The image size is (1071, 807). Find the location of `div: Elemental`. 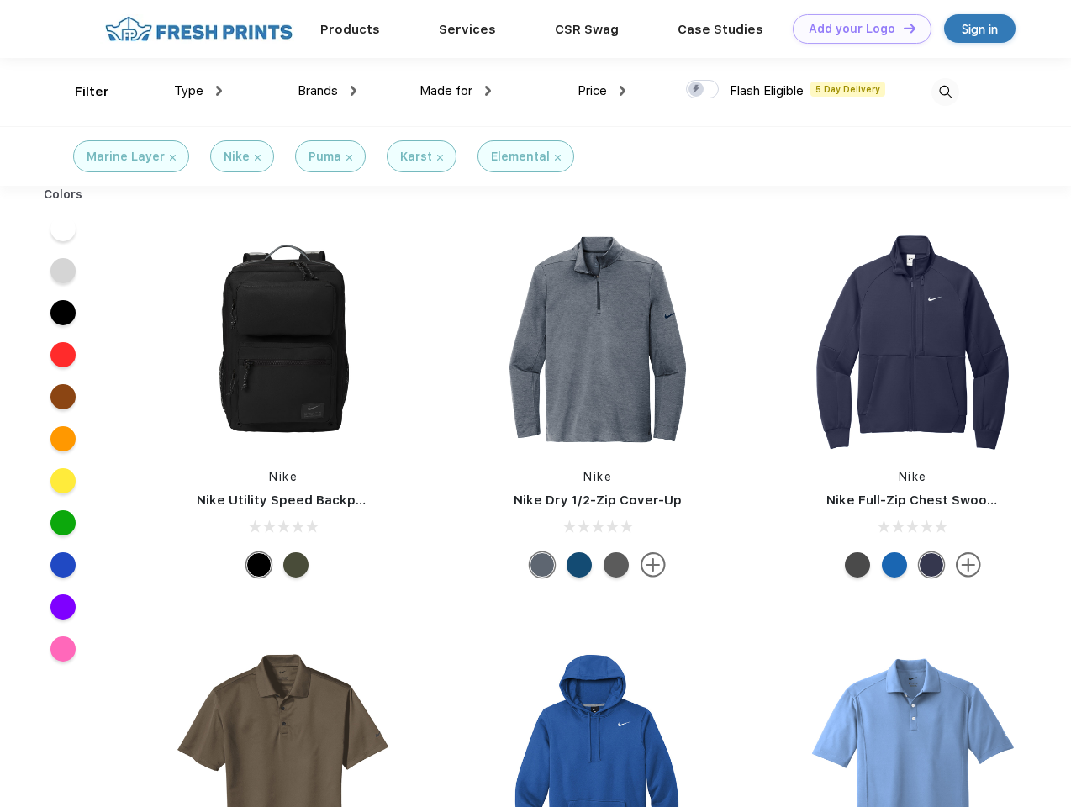

div: Elemental is located at coordinates (520, 156).